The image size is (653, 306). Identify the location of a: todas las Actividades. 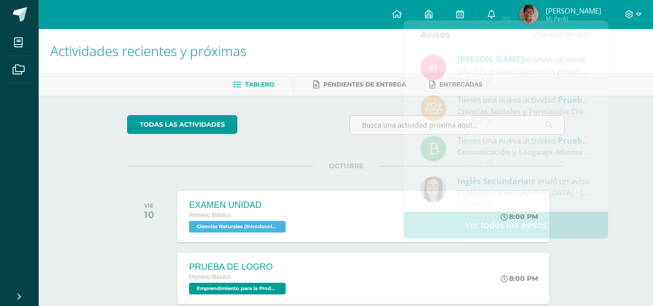
(182, 124).